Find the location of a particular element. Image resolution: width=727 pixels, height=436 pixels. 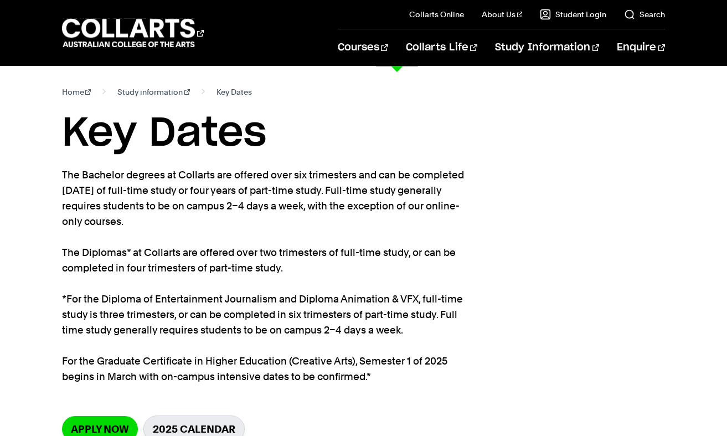

a: Study Information is located at coordinates (547, 48).